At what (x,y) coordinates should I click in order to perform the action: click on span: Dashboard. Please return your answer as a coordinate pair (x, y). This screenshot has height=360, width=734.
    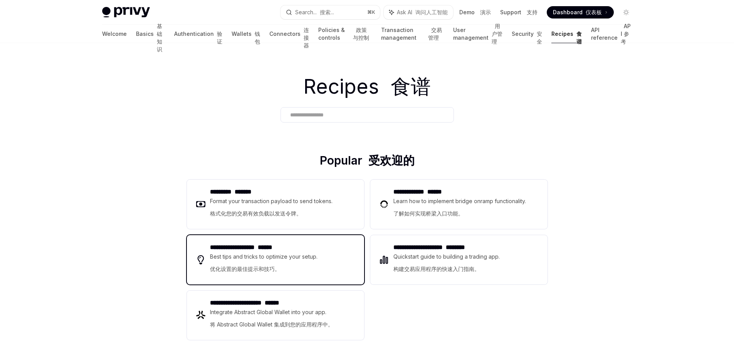
    Looking at the image, I should click on (577, 12).